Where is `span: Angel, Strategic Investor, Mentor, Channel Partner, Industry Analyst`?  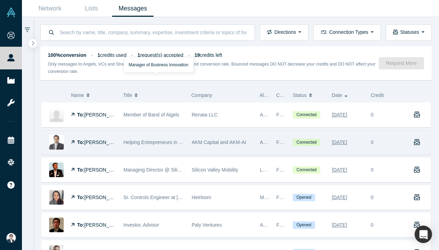
span: Angel, Strategic Investor, Mentor, Channel Partner, Industry Analyst is located at coordinates (333, 225).